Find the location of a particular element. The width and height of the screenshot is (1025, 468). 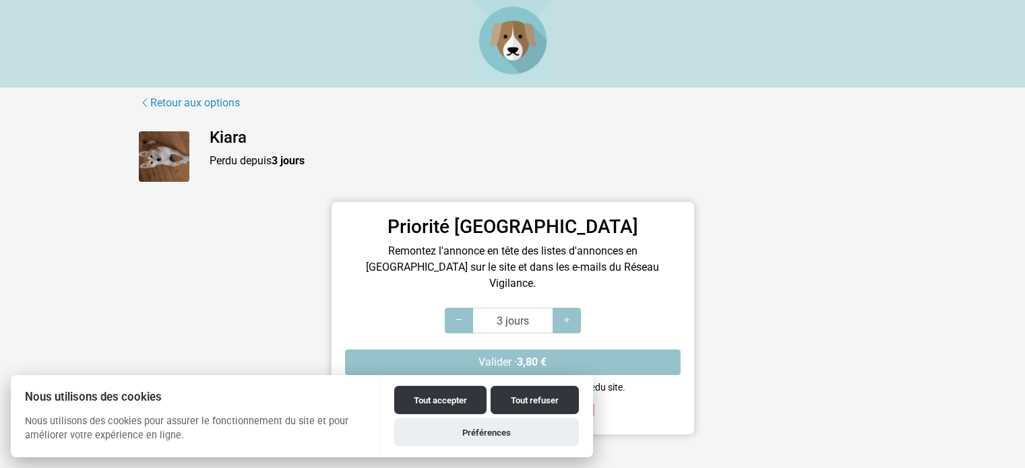

a: Retour aux options is located at coordinates (189, 103).